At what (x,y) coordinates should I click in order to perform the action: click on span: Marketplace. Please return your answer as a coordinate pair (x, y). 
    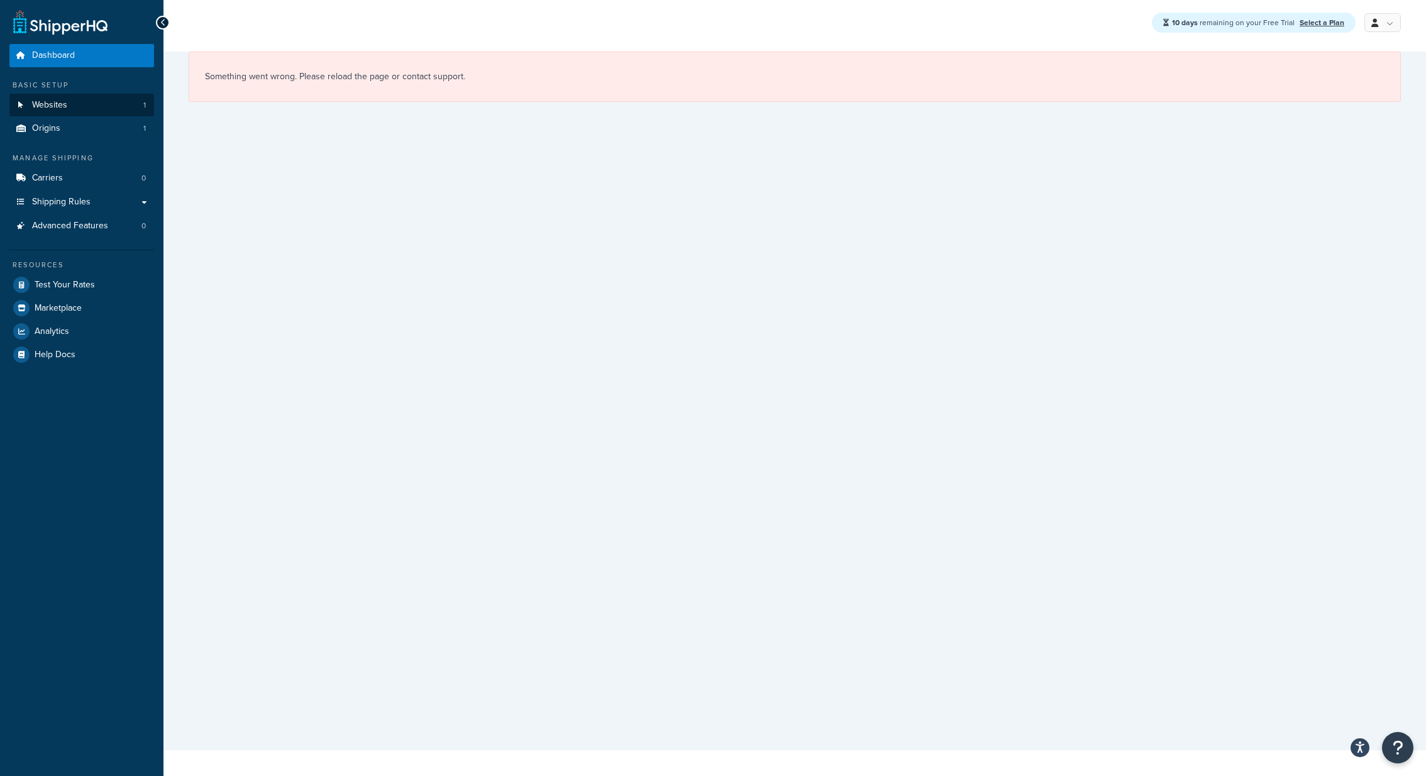
    Looking at the image, I should click on (58, 308).